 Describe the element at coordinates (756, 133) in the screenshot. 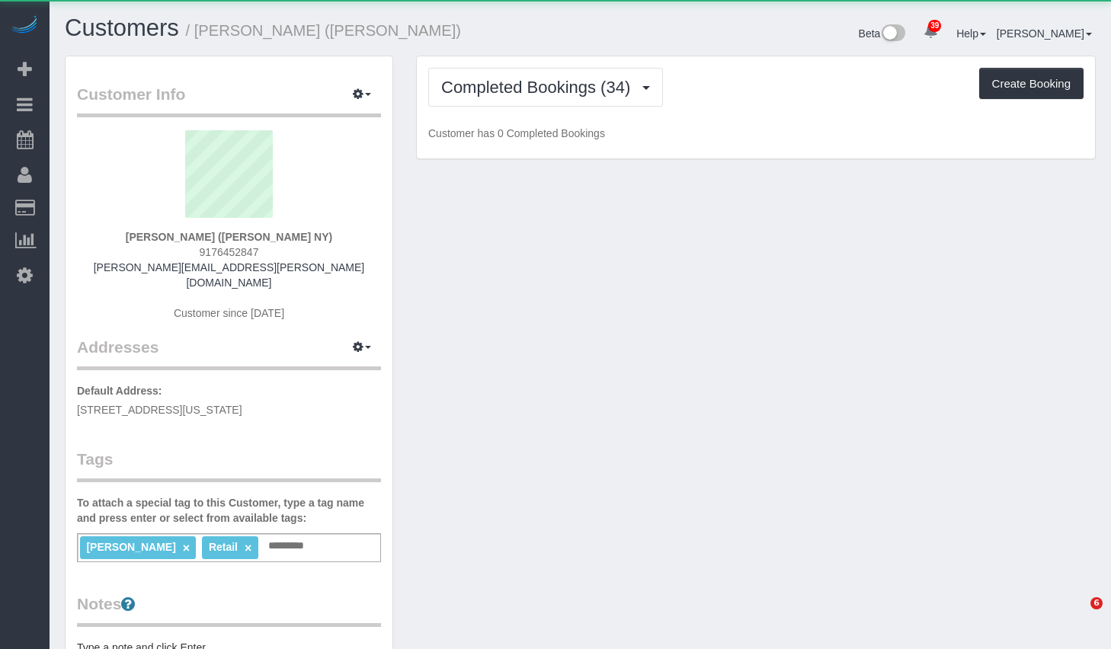

I see `p: Customer has 0 Completed Bookings` at that location.